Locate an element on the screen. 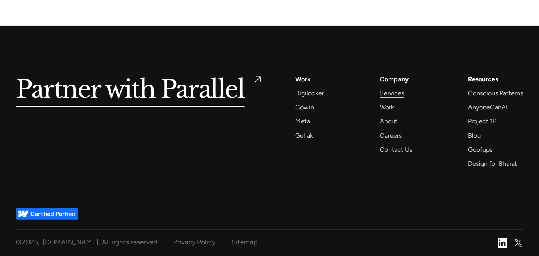 The image size is (539, 256). div: Goofups is located at coordinates (480, 149).